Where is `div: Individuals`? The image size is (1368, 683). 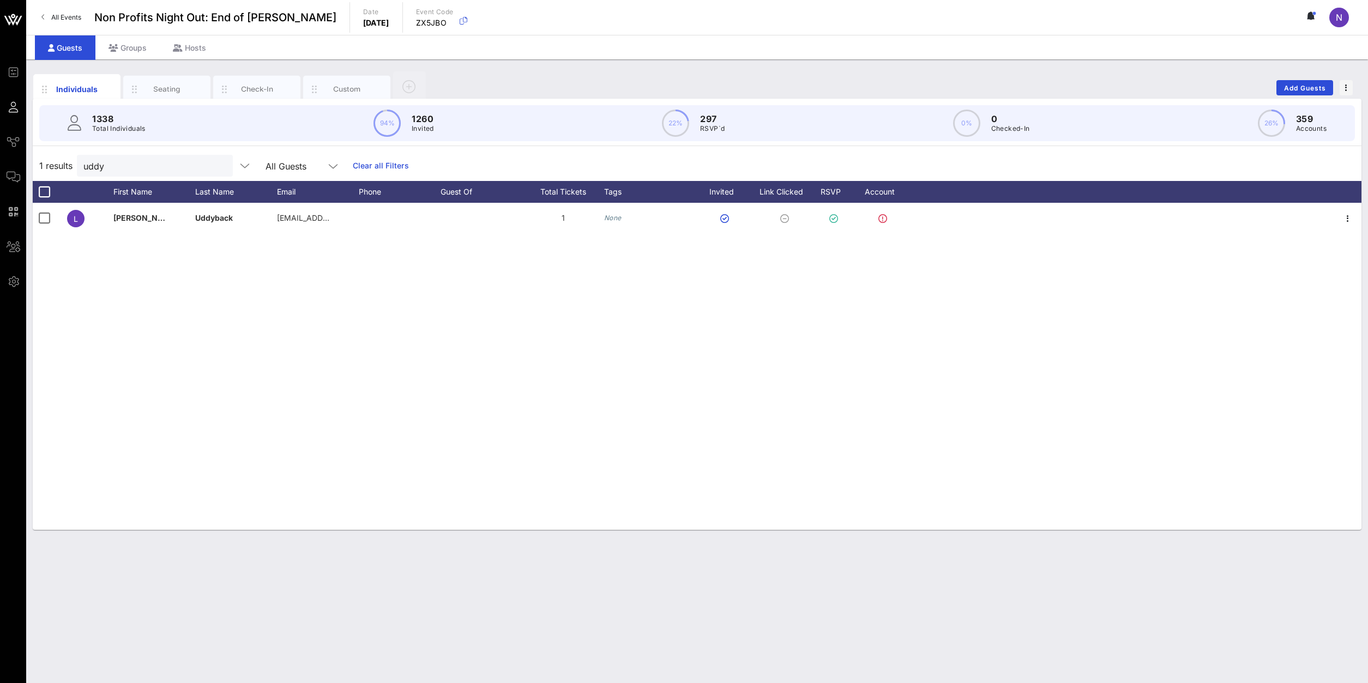 div: Individuals is located at coordinates (77, 89).